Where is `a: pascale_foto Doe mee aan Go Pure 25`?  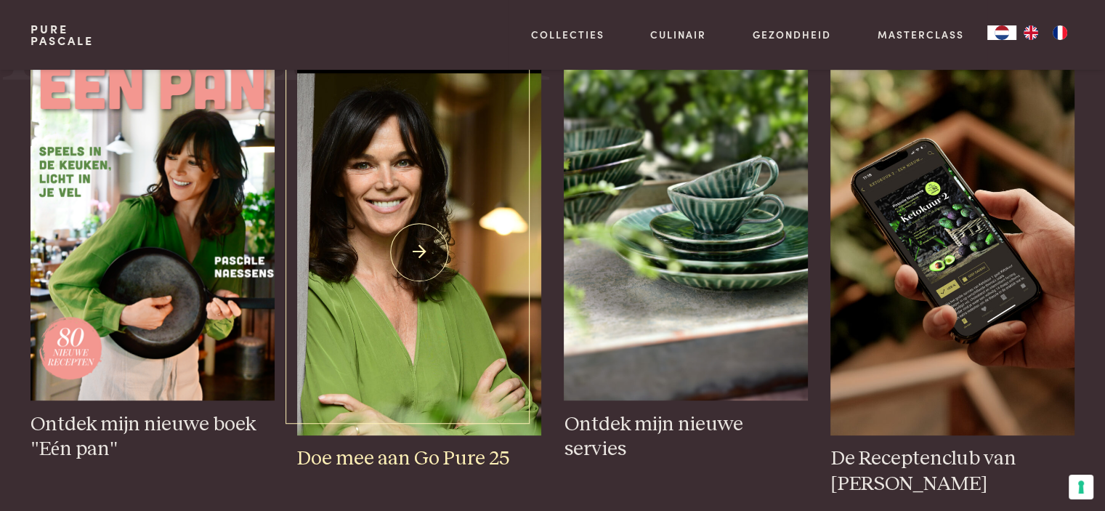
a: pascale_foto Doe mee aan Go Pure 25 is located at coordinates (419, 270).